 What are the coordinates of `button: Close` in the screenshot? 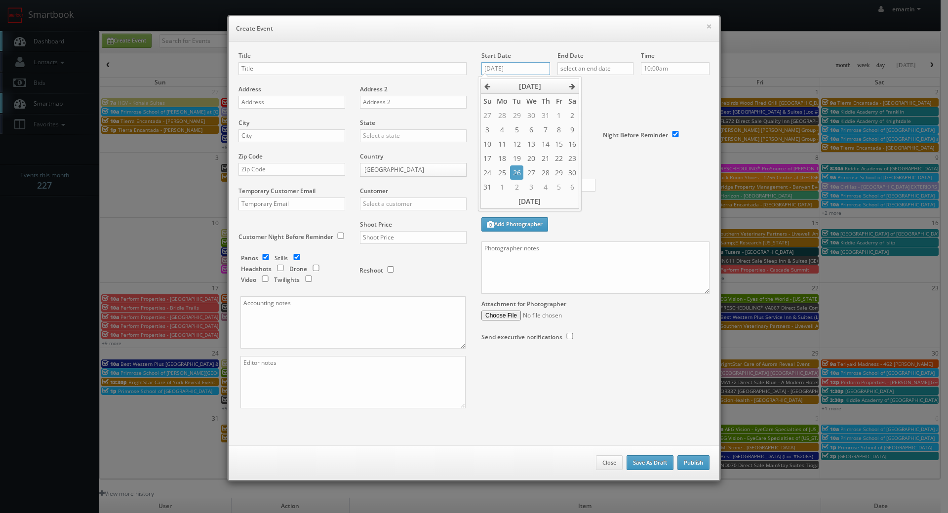 It's located at (610, 463).